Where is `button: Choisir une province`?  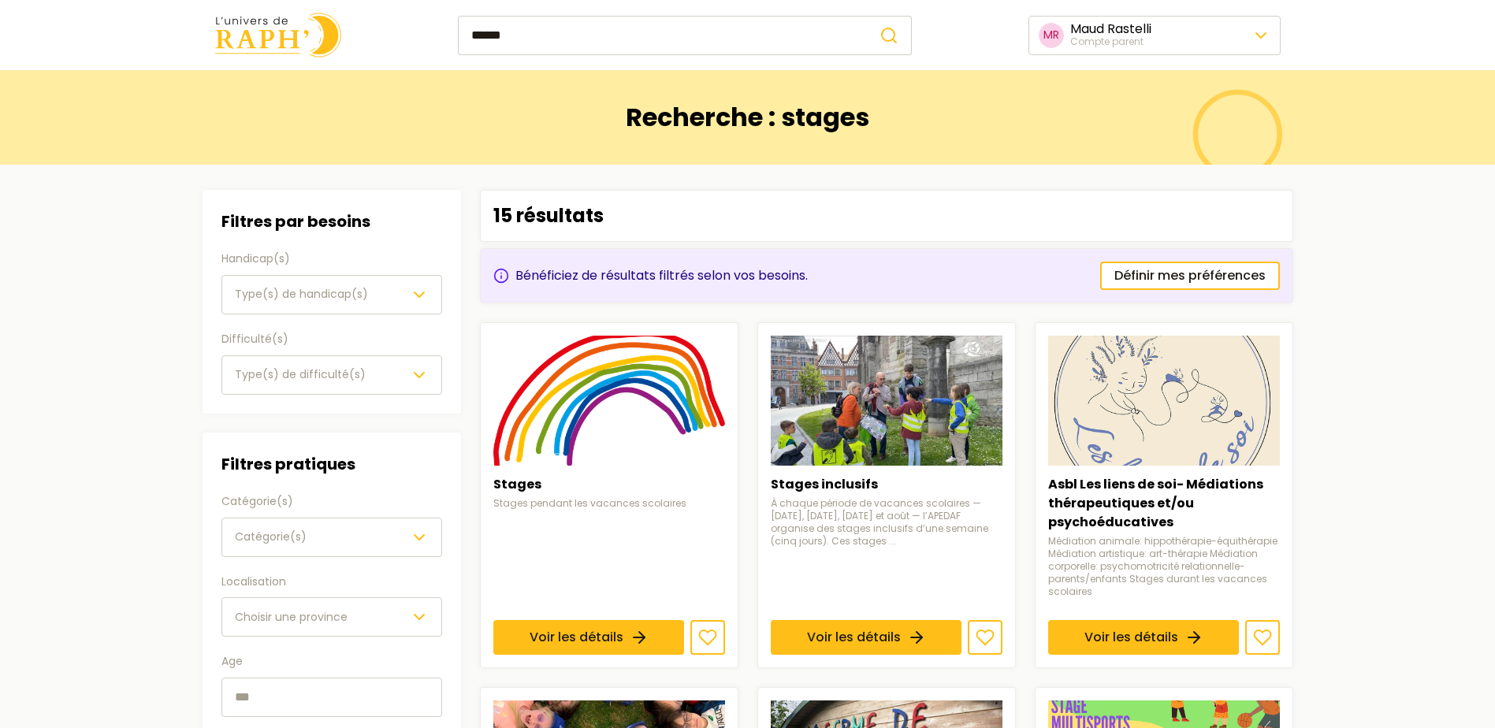 button: Choisir une province is located at coordinates (332, 617).